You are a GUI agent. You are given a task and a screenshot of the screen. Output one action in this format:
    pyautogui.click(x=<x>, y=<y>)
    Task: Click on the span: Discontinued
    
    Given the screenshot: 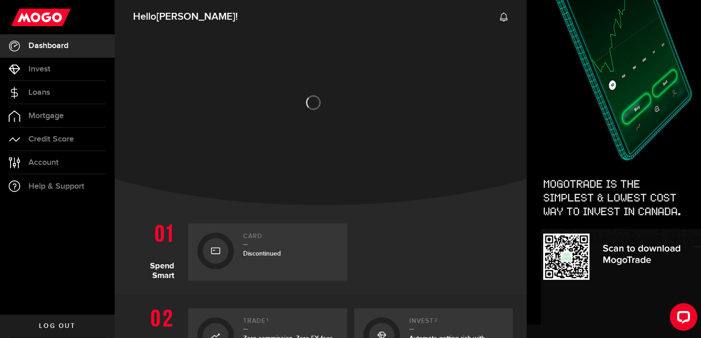 What is the action you would take?
    pyautogui.click(x=262, y=254)
    